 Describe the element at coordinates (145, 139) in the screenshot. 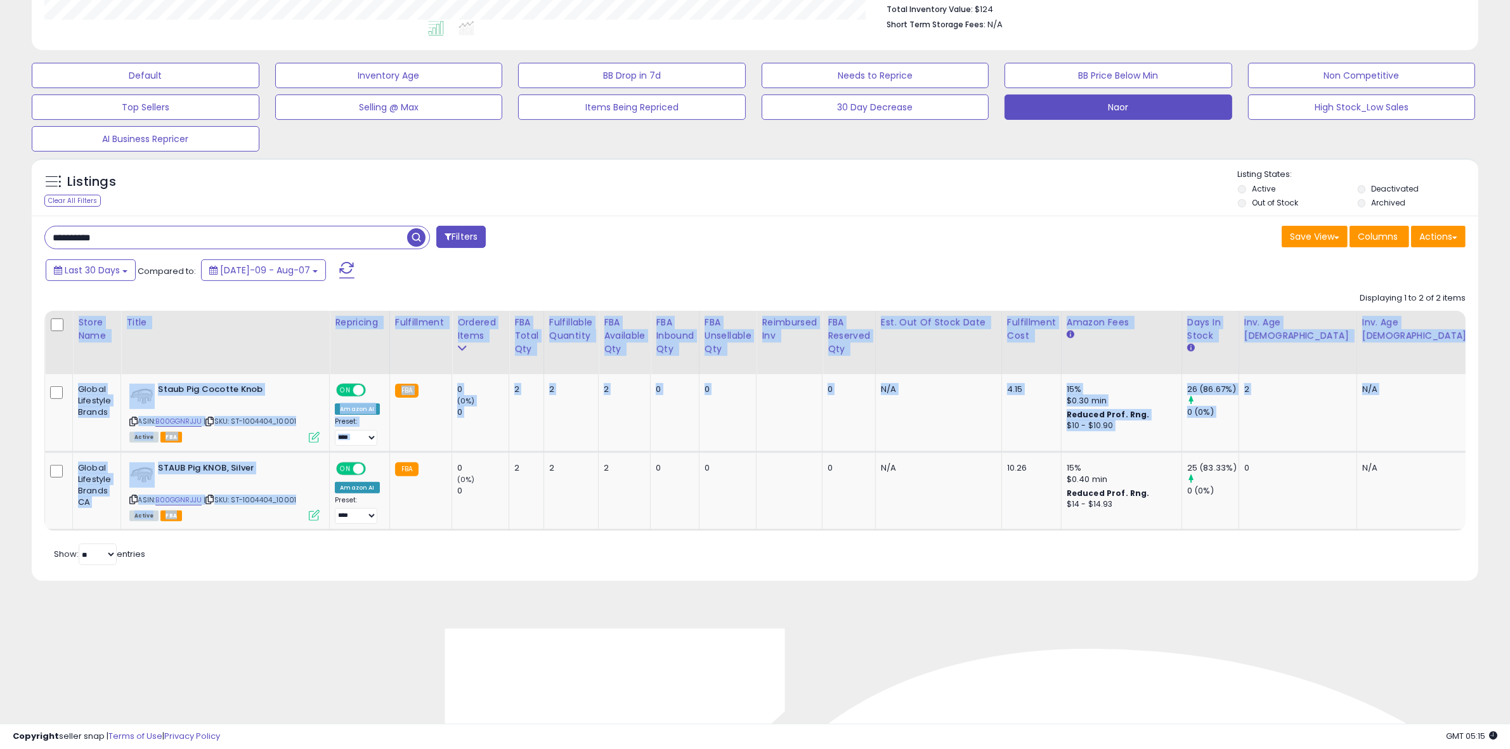

I see `button: AI Business Repricer` at that location.